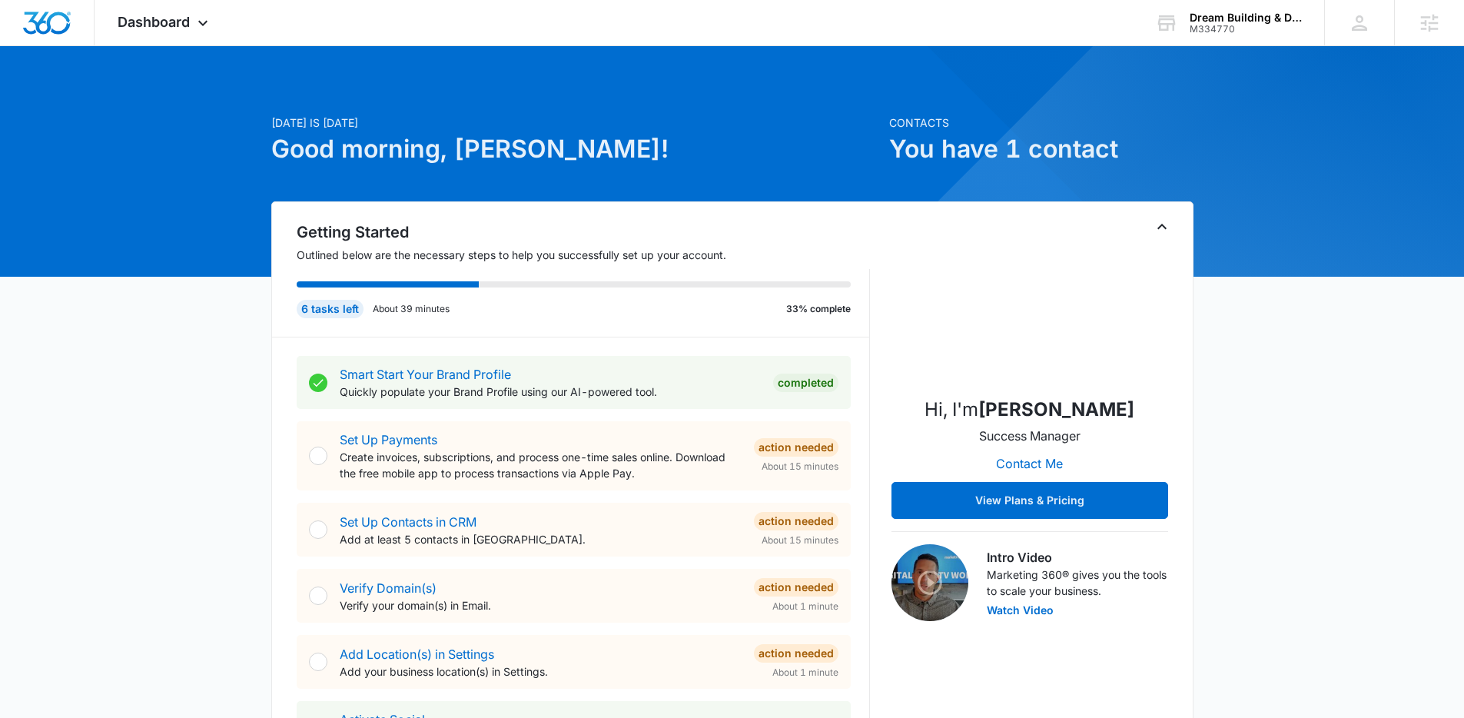  What do you see at coordinates (540, 671) in the screenshot?
I see `p: Add your business location(s) in Settings.` at bounding box center [540, 671].